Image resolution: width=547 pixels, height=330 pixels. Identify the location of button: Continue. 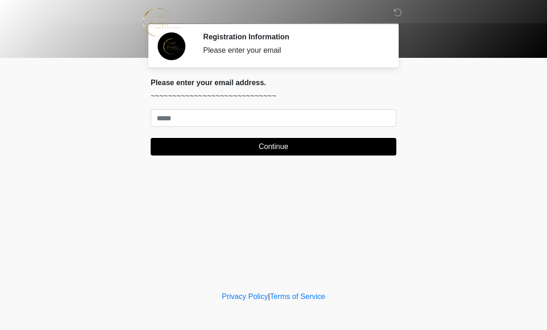
(273, 147).